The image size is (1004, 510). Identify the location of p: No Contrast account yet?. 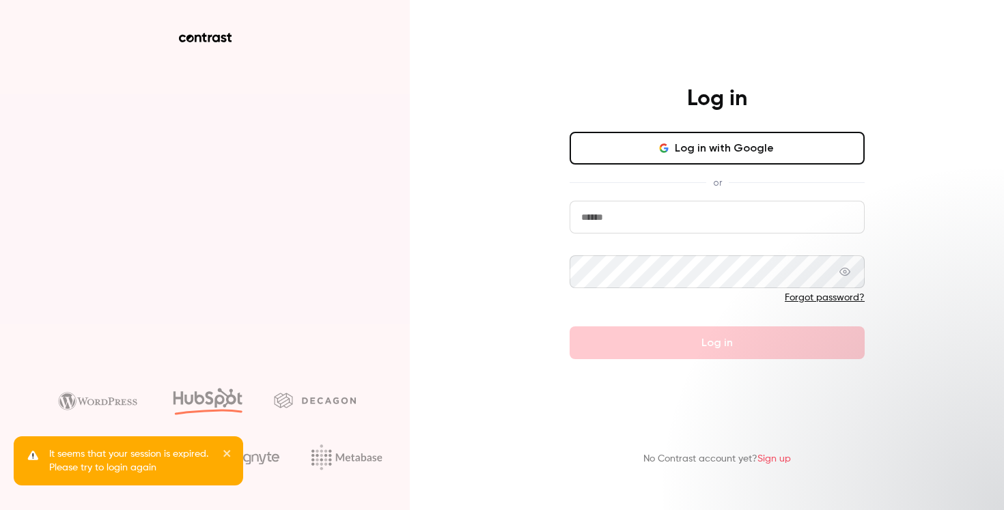
(717, 459).